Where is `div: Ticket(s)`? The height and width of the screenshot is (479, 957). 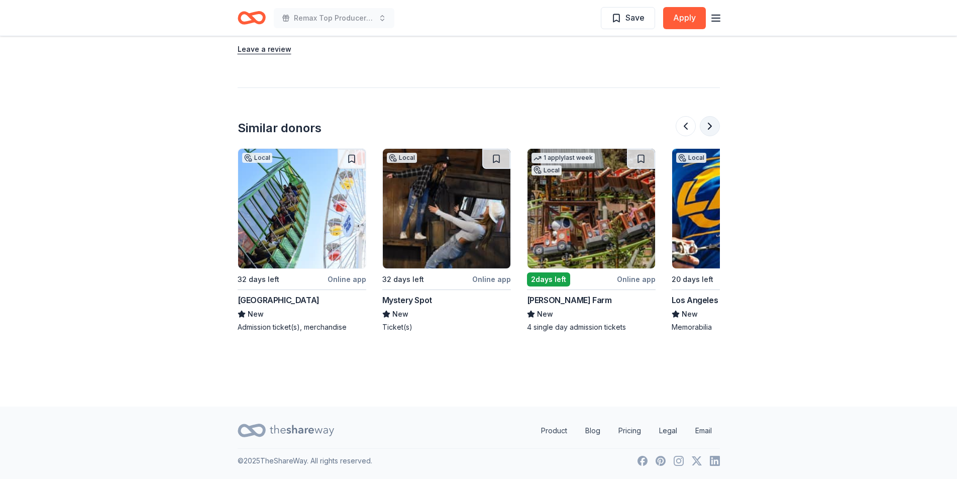
div: Ticket(s) is located at coordinates (447, 327).